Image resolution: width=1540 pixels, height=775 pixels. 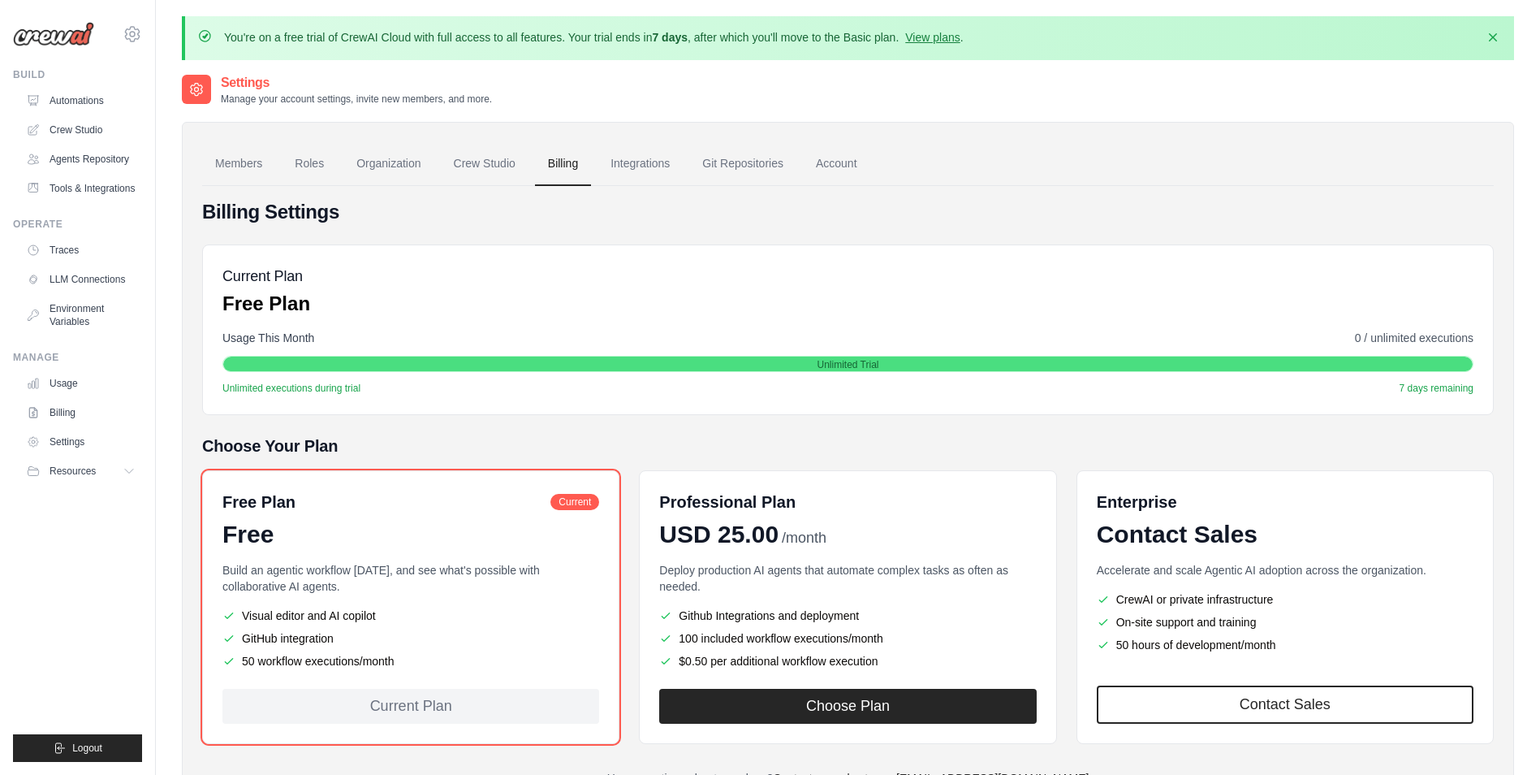 What do you see at coordinates (1415, 338) in the screenshot?
I see `span: 0 / unlimited executions` at bounding box center [1415, 338].